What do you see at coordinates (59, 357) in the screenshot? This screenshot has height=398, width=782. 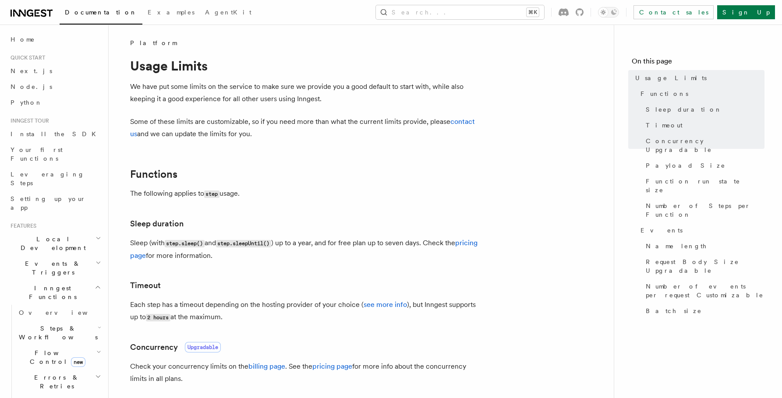 I see `button: Flow Controlnew` at bounding box center [59, 357].